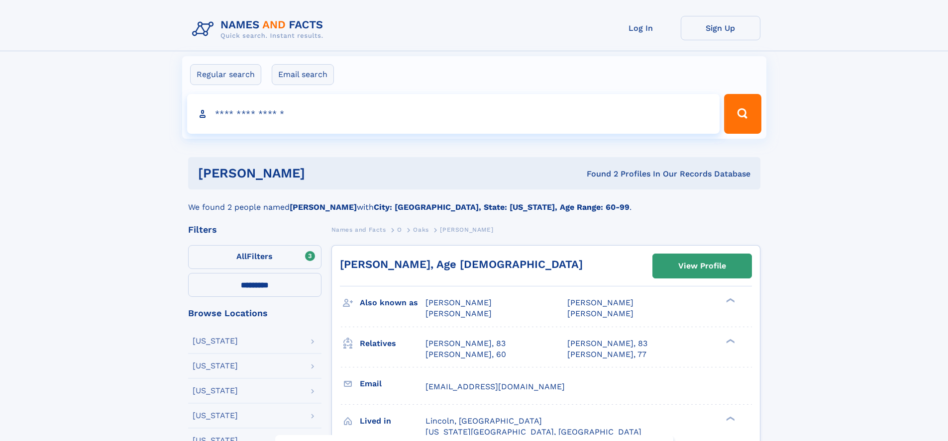 The image size is (948, 441). Describe the element at coordinates (421, 230) in the screenshot. I see `span: Oaks` at that location.